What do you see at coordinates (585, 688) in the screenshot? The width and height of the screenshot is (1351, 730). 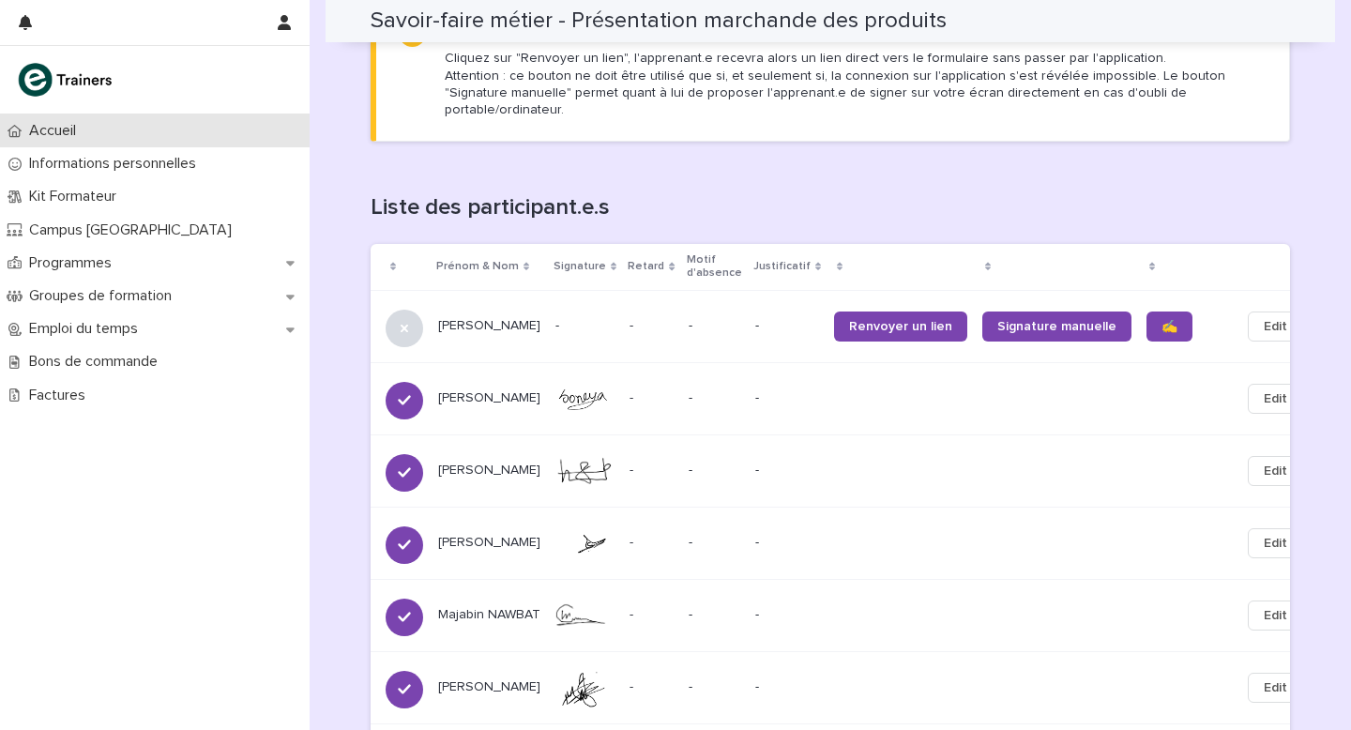 I see `img: 3slSrdj8N_Sv3kWU9ckRt8rhAbeL-mdfTW9c34kZtl8` at bounding box center [585, 688].